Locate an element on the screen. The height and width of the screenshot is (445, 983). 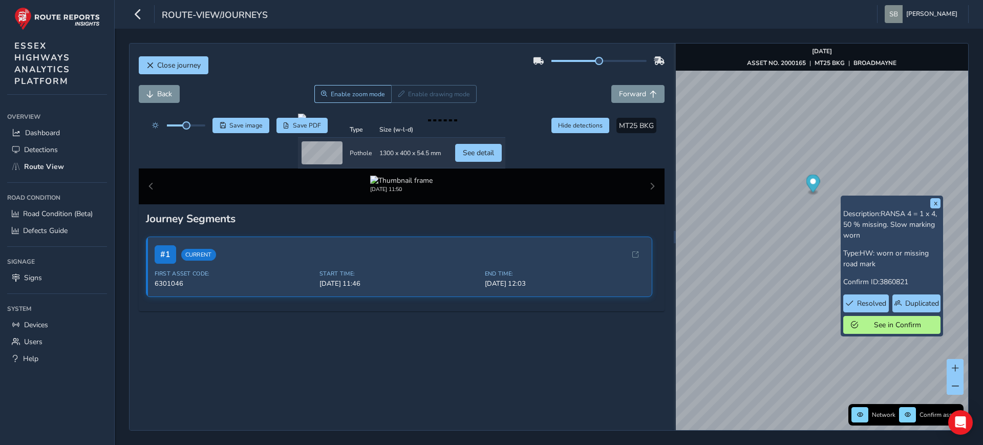
a: Signs is located at coordinates (57, 277).